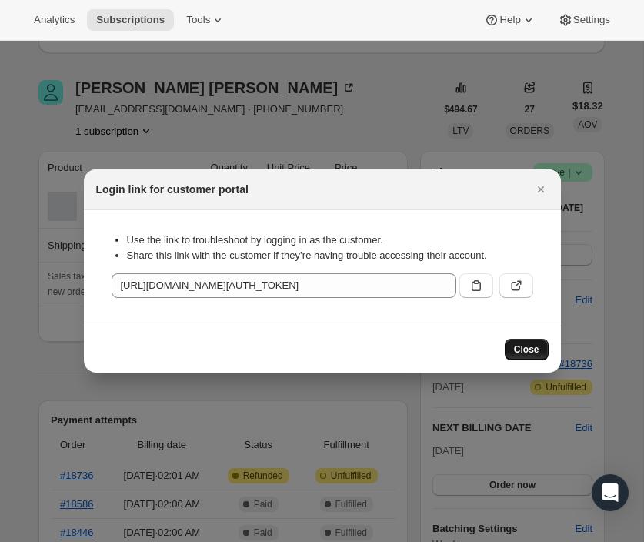  Describe the element at coordinates (592, 20) in the screenshot. I see `span: Settings` at that location.